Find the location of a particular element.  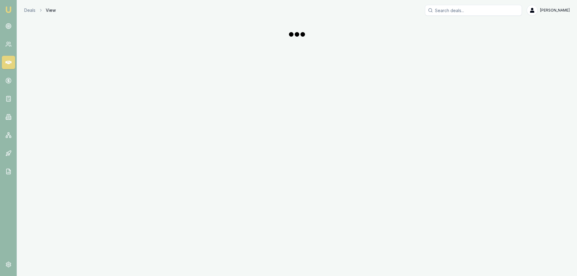

a: Deals is located at coordinates (30, 10).